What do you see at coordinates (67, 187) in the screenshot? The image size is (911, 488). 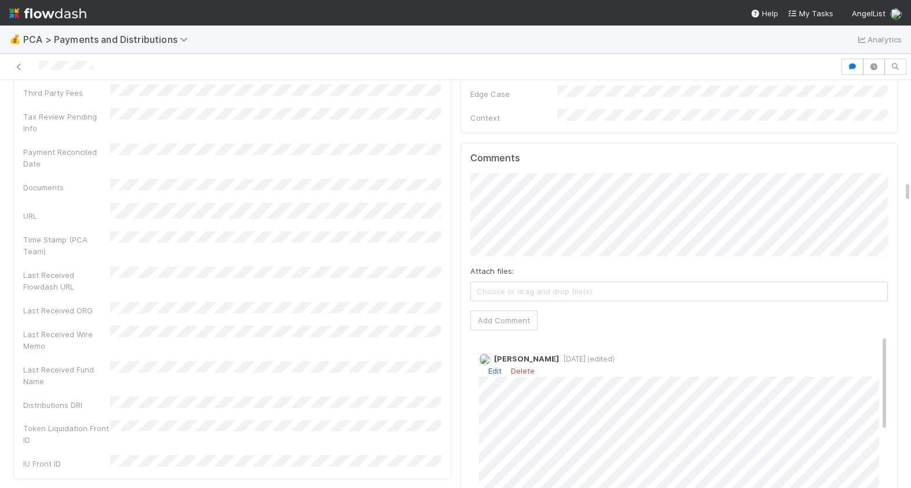 I see `div: Documents` at bounding box center [67, 187].